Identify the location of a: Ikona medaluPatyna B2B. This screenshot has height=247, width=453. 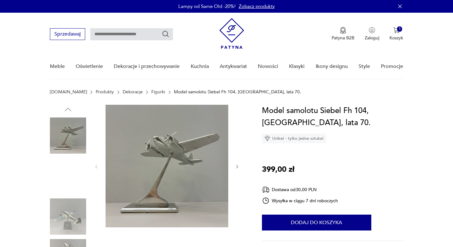
(343, 34).